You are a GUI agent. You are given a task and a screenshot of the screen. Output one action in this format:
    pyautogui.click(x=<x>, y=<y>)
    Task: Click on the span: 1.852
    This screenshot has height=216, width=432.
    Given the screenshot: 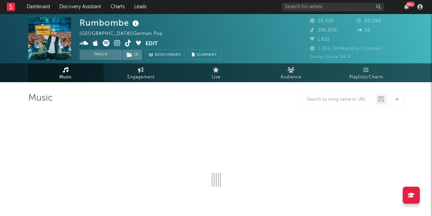 What is the action you would take?
    pyautogui.click(x=320, y=39)
    